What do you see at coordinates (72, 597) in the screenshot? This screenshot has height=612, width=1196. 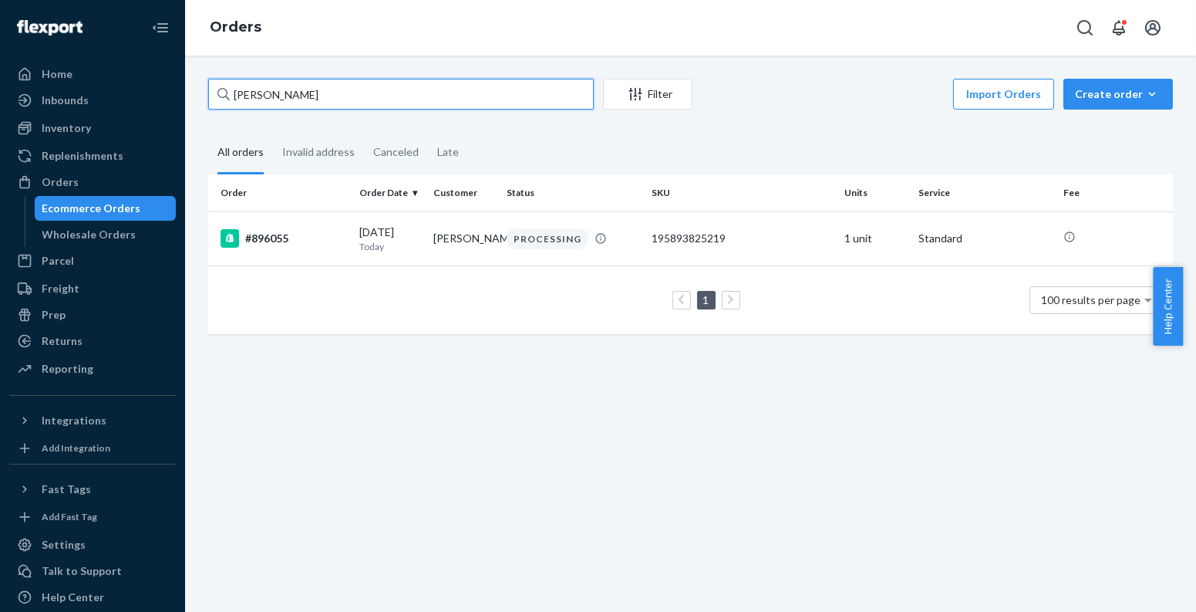 I see `div: Help Center` at bounding box center [72, 597].